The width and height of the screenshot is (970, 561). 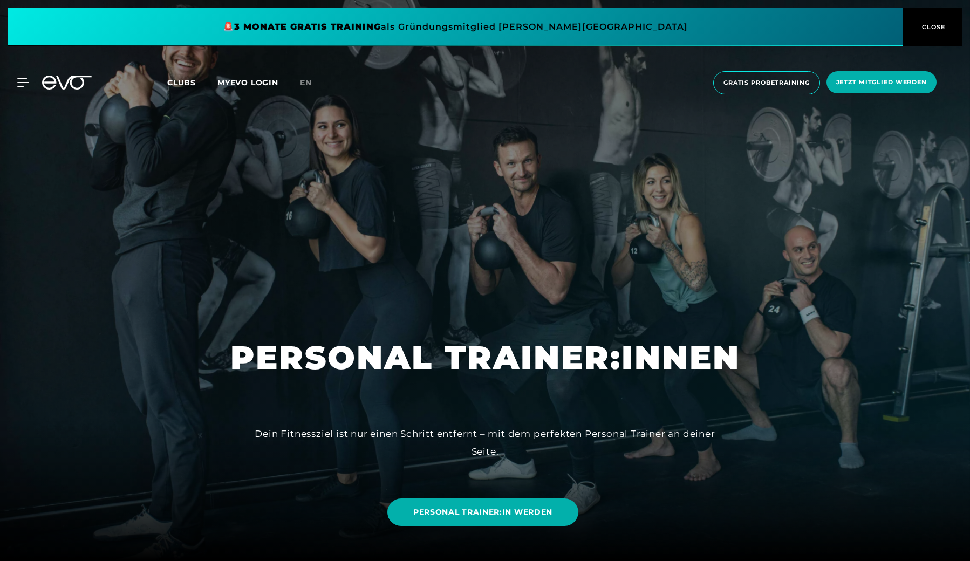 What do you see at coordinates (312, 83) in the screenshot?
I see `a: en` at bounding box center [312, 83].